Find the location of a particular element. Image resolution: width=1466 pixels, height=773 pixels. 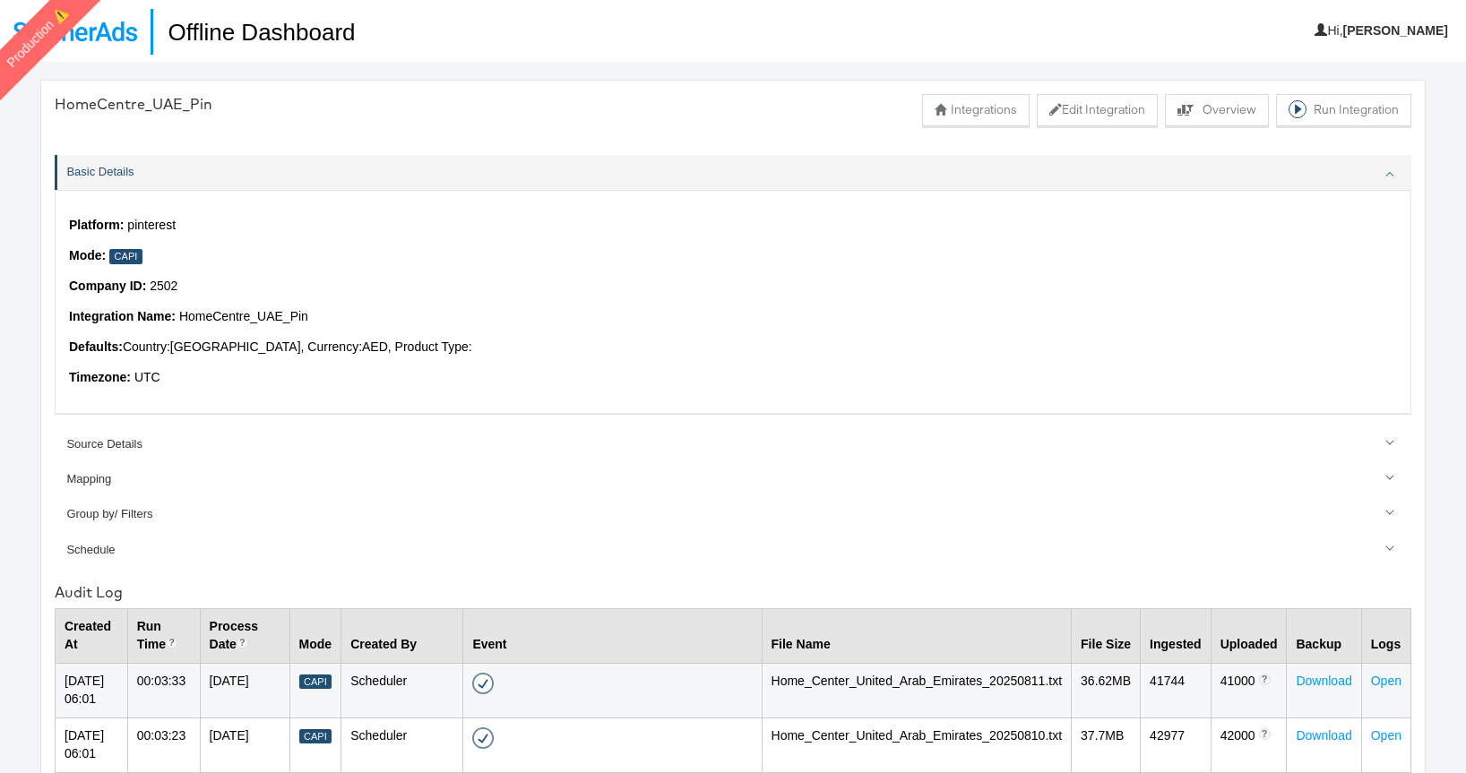

th: Event is located at coordinates (612, 635).